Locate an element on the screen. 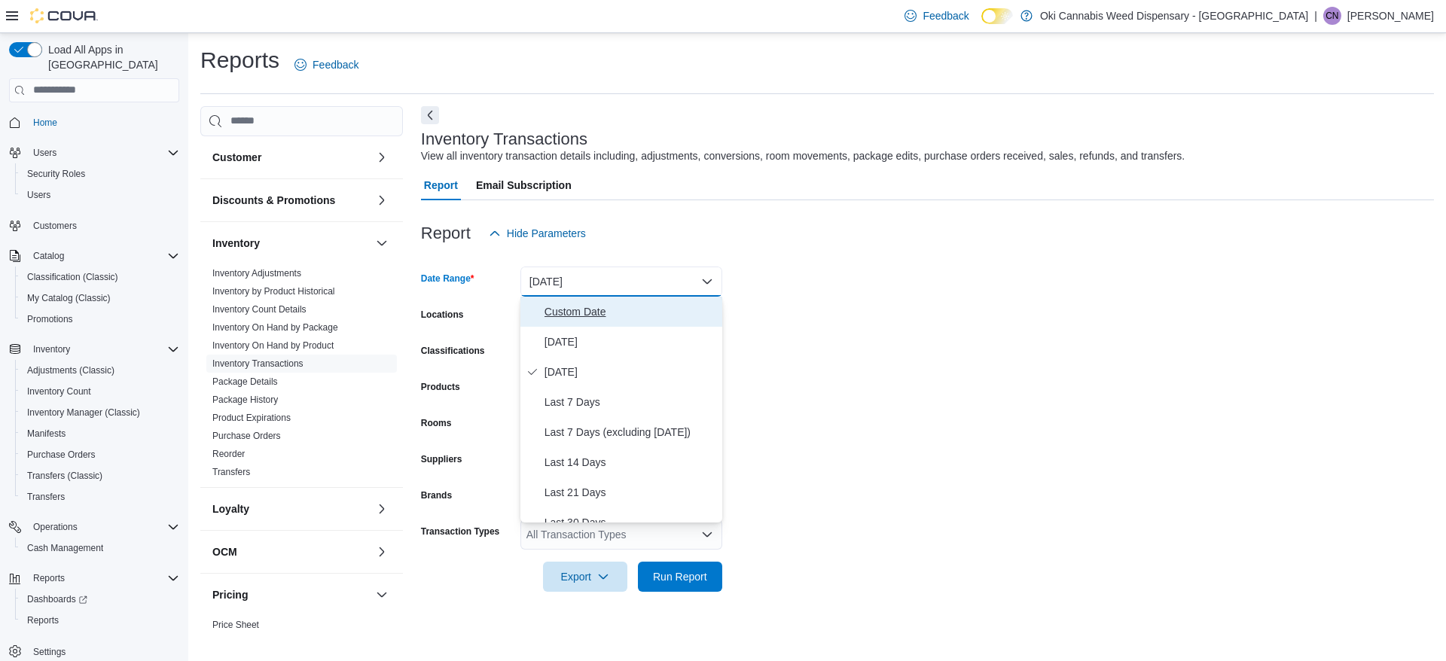 The image size is (1446, 661). a: Manifests is located at coordinates (46, 434).